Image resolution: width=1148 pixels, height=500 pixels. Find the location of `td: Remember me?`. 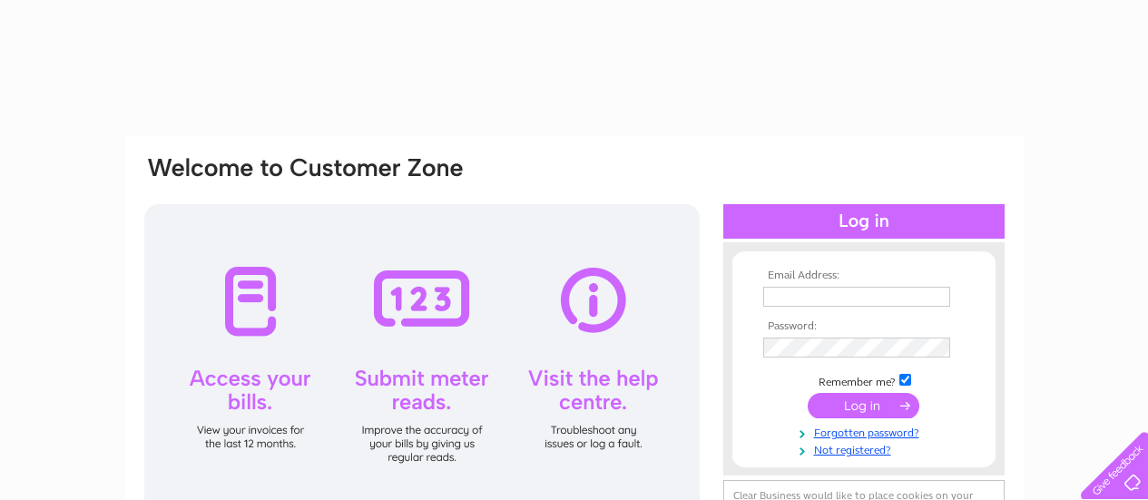

td: Remember me? is located at coordinates (864, 380).